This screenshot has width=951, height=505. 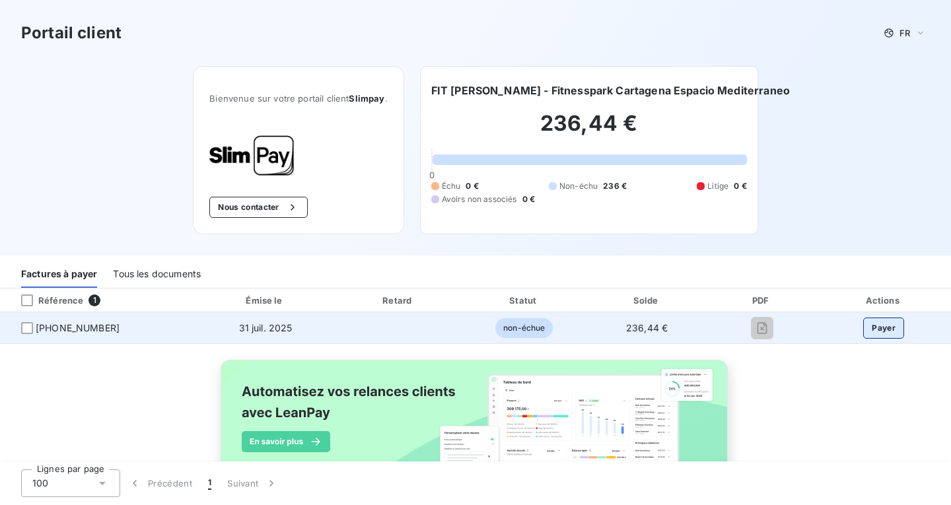 What do you see at coordinates (451, 186) in the screenshot?
I see `span: Échu` at bounding box center [451, 186].